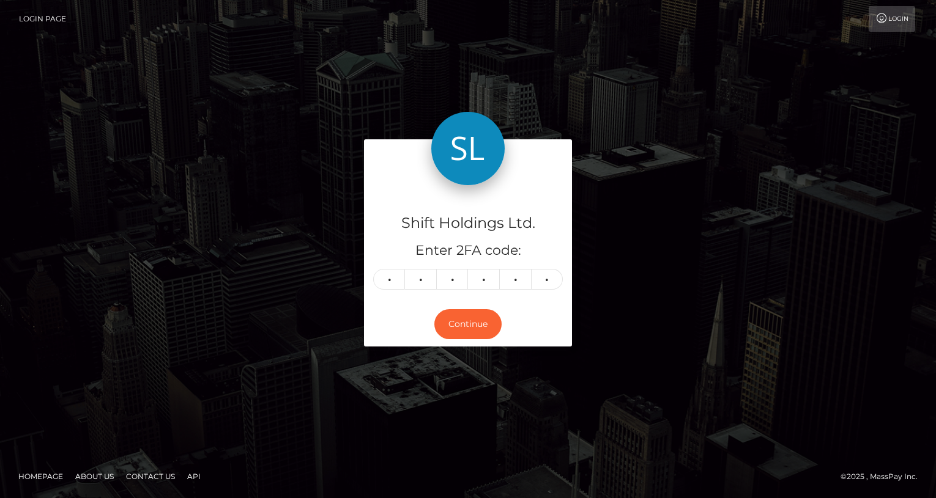 The height and width of the screenshot is (498, 936). Describe the element at coordinates (468, 324) in the screenshot. I see `button: Continue` at that location.